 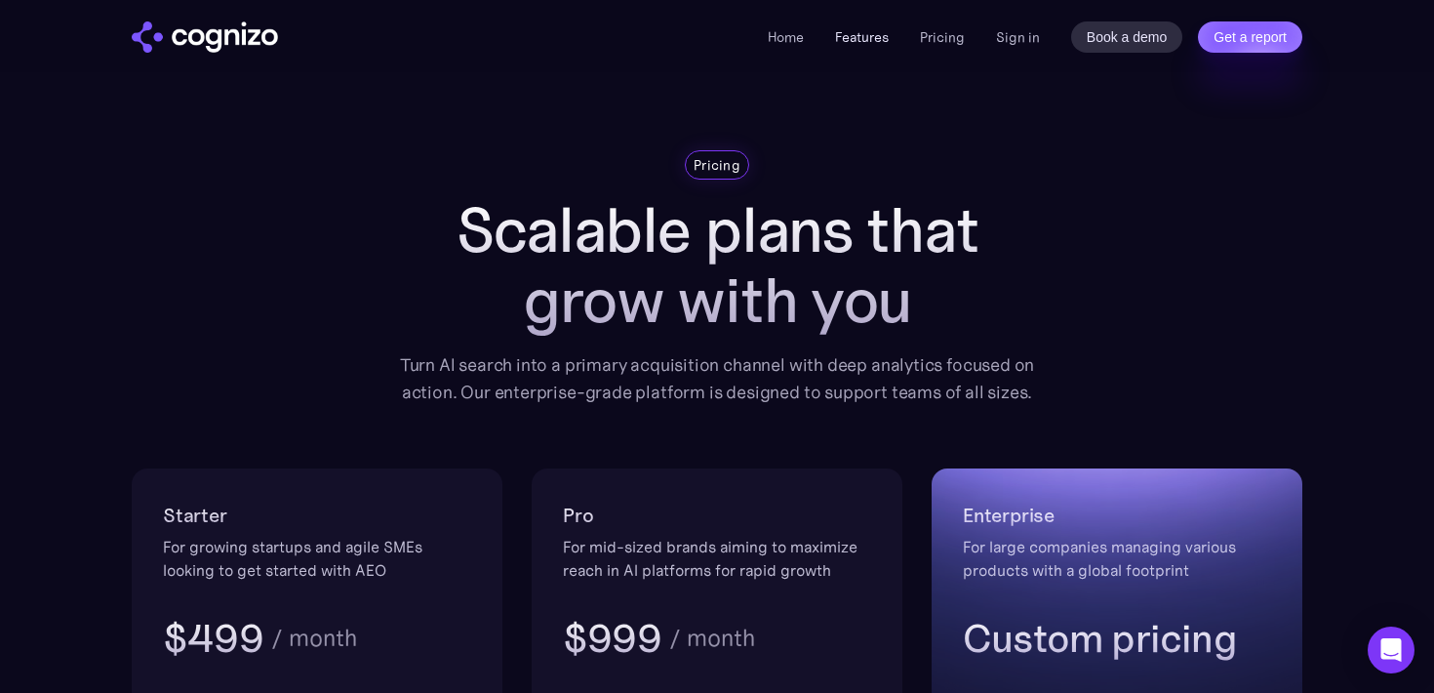 I want to click on a: Pricing, so click(x=942, y=37).